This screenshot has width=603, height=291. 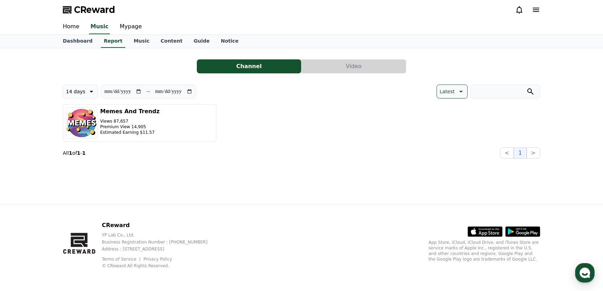 I want to click on a: Content, so click(x=171, y=41).